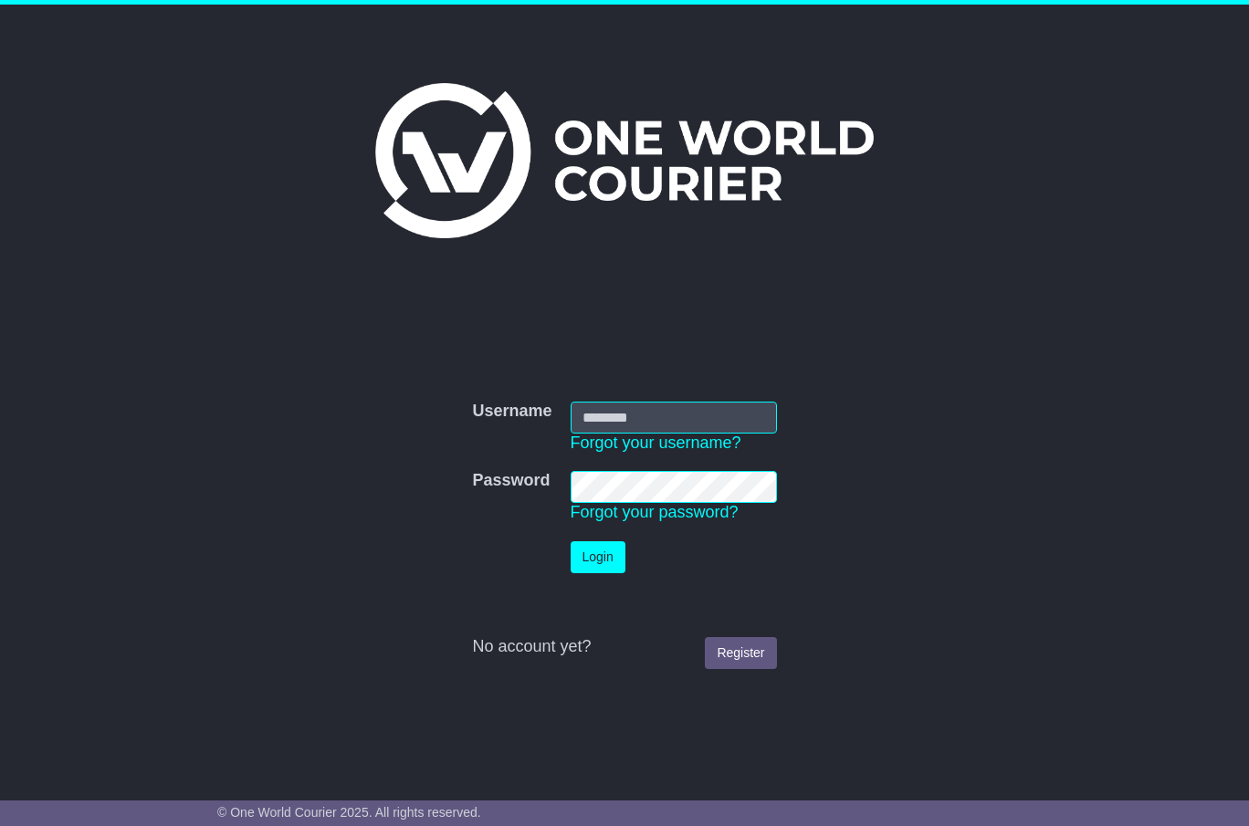  What do you see at coordinates (624, 647) in the screenshot?
I see `div: No account yet?` at bounding box center [624, 647].